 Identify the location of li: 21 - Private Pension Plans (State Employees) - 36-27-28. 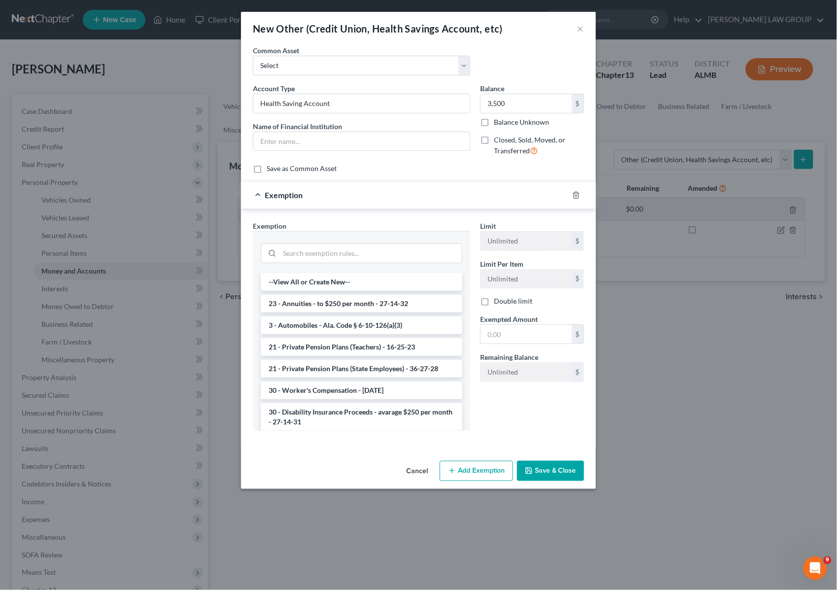
(361, 369).